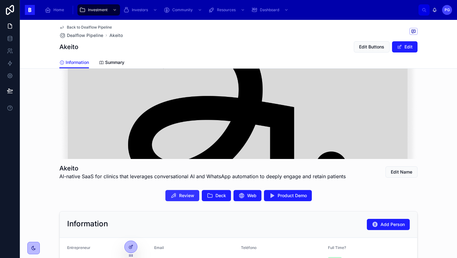 The width and height of the screenshot is (457, 258). What do you see at coordinates (288, 196) in the screenshot?
I see `button: Product Demo` at bounding box center [288, 196].